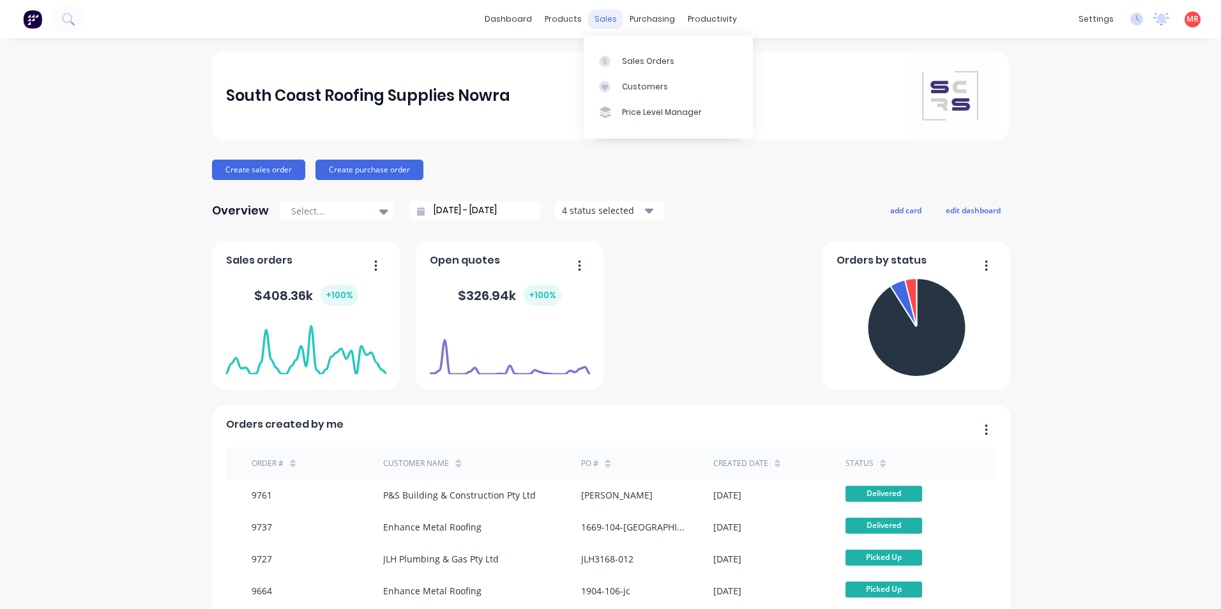 The width and height of the screenshot is (1221, 609). Describe the element at coordinates (668, 87) in the screenshot. I see `a: Customers` at that location.